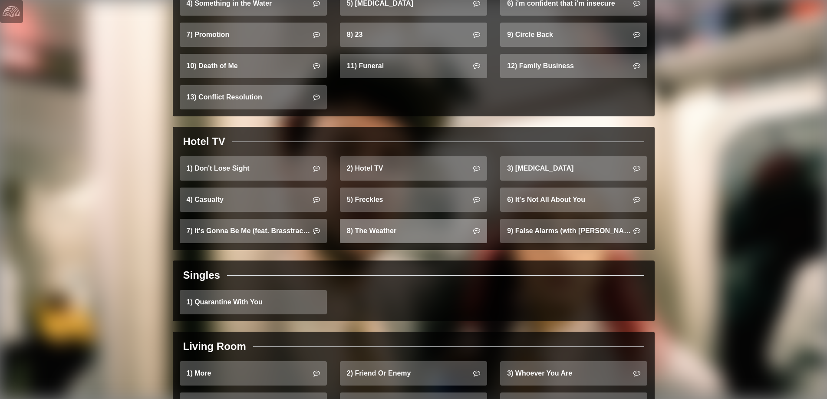 The height and width of the screenshot is (399, 827). What do you see at coordinates (253, 200) in the screenshot?
I see `a: 4) Casualty` at bounding box center [253, 200].